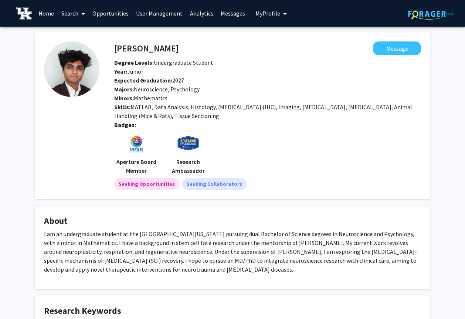  I want to click on h4: About, so click(233, 221).